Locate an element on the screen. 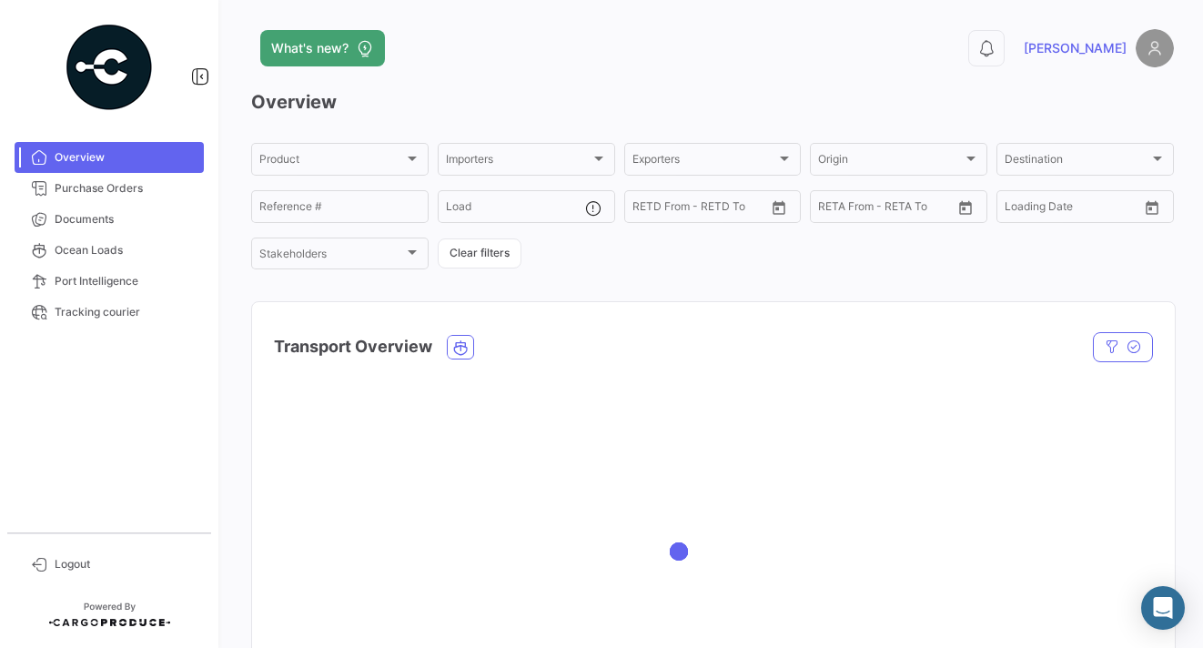 Image resolution: width=1203 pixels, height=648 pixels. a: Documents is located at coordinates (109, 219).